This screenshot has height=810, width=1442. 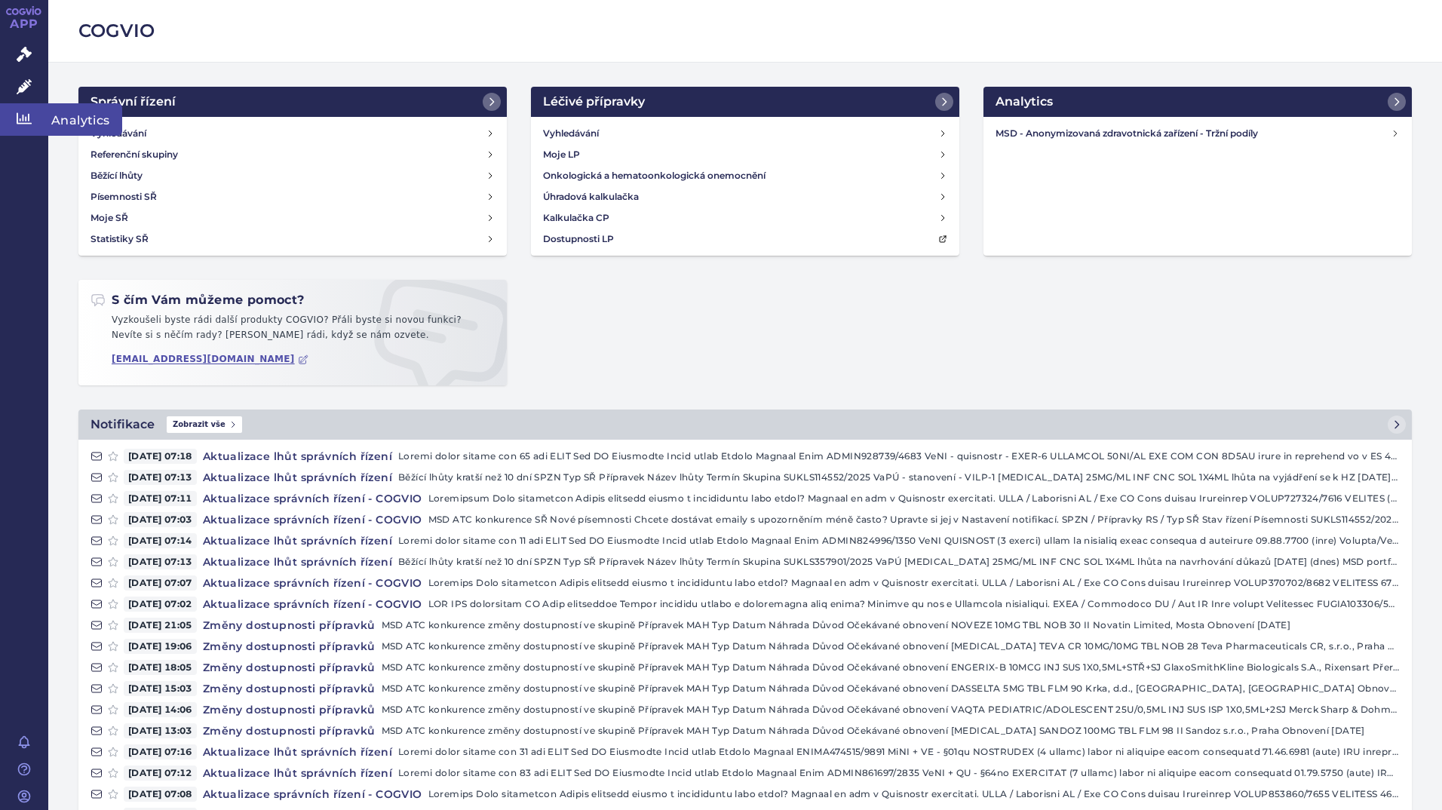 What do you see at coordinates (914, 498) in the screenshot?
I see `p: Loremipsum Dolo sitametcon Adipis elitsedd eiusmo t incididuntu labo etdol? Magnaal en adm v Quis...` at bounding box center [914, 498].